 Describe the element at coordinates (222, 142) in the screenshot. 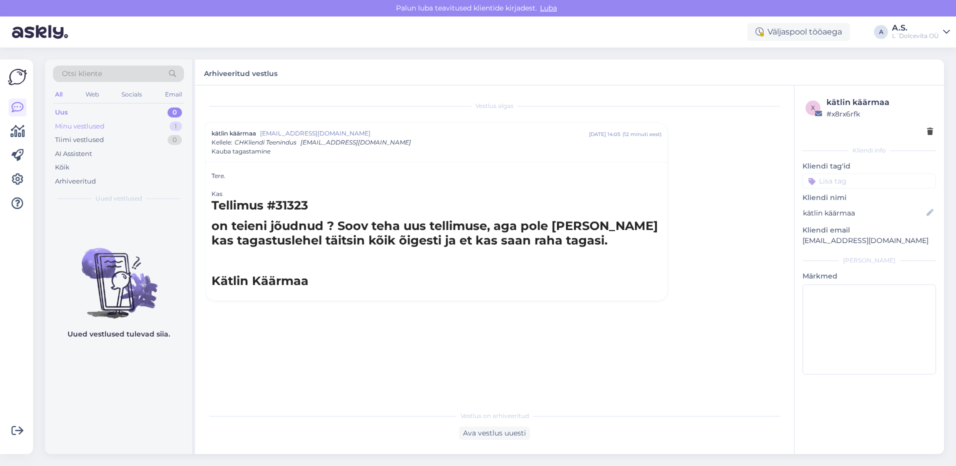

I see `span: Kellele :` at that location.